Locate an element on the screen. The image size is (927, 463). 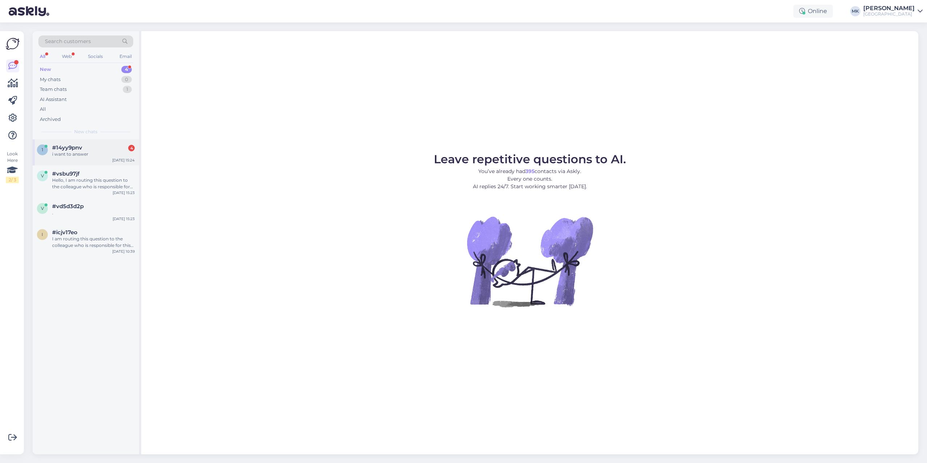
div: Email is located at coordinates (126, 56).